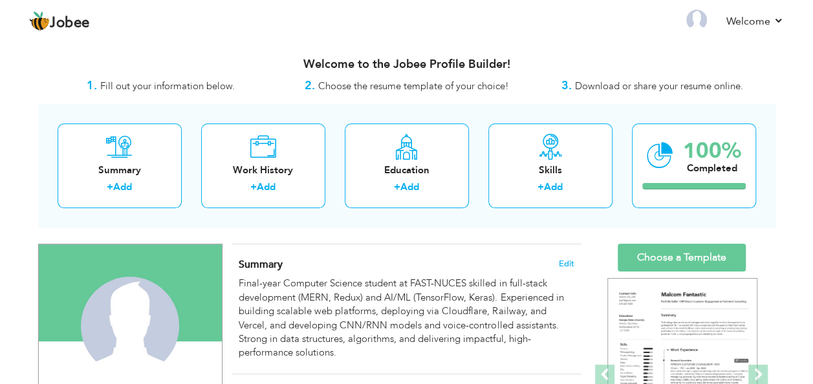 This screenshot has width=813, height=384. I want to click on h4: Adding a summary is a quick and easy way to highlight your experience and interests., so click(406, 265).